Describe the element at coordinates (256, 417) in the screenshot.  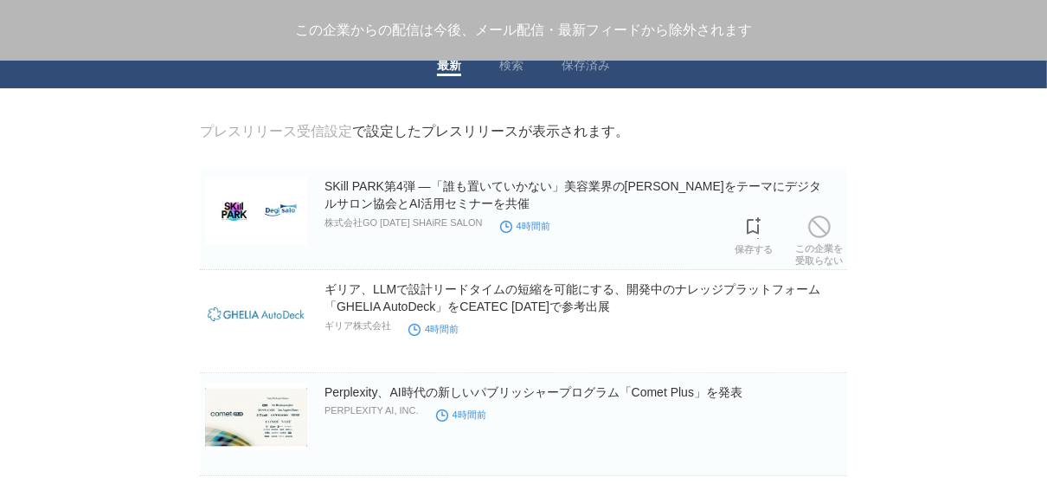
I see `img: Perplexity、AI時代の新しいパブリッシャープログラム「Comet Plus」を発表` at that location.